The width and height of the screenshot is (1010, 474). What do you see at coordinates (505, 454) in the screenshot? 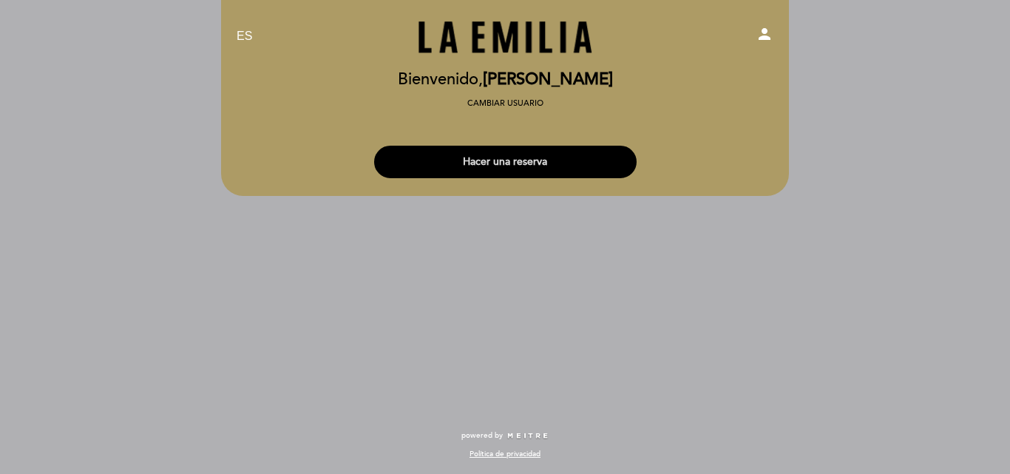
I see `a: Política de privacidad` at bounding box center [505, 454].